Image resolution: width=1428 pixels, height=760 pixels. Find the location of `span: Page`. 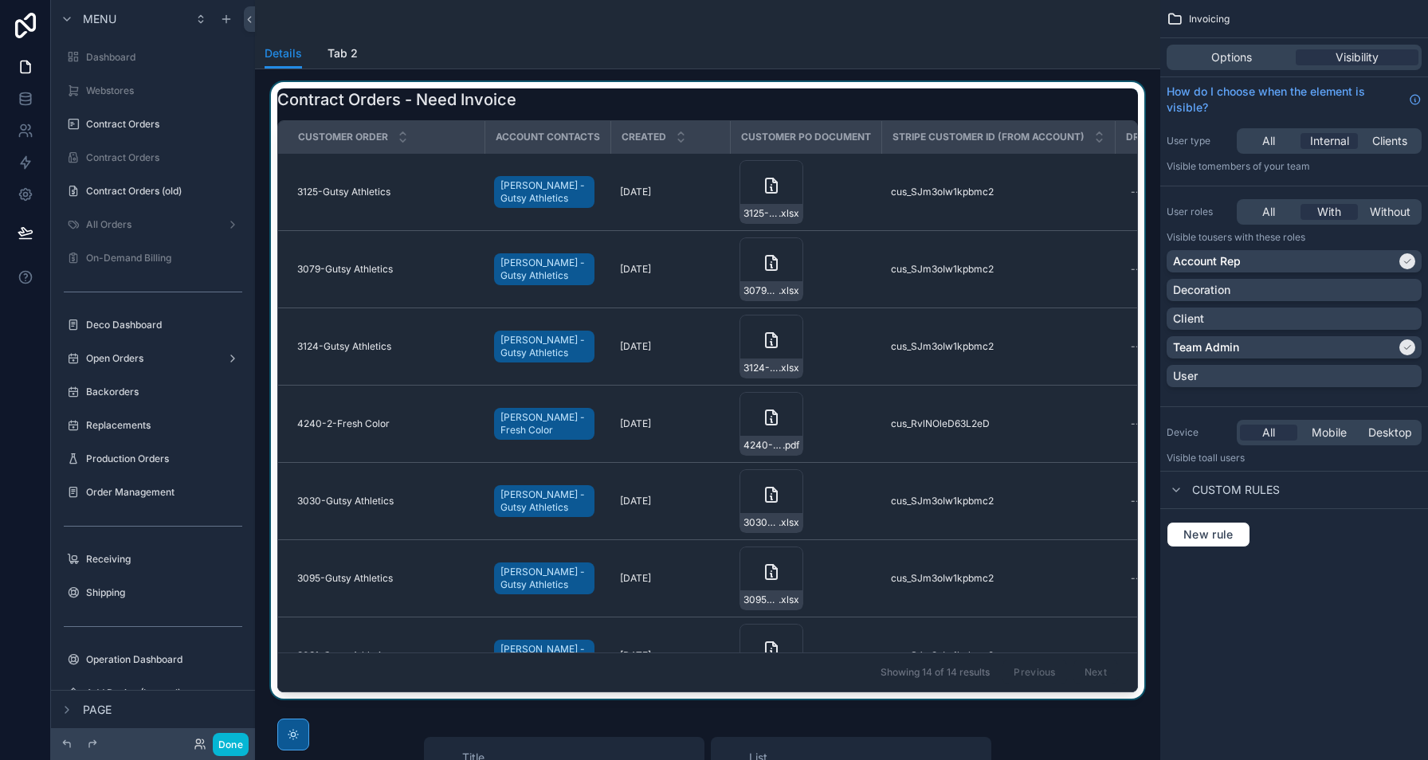

span: Page is located at coordinates (97, 710).